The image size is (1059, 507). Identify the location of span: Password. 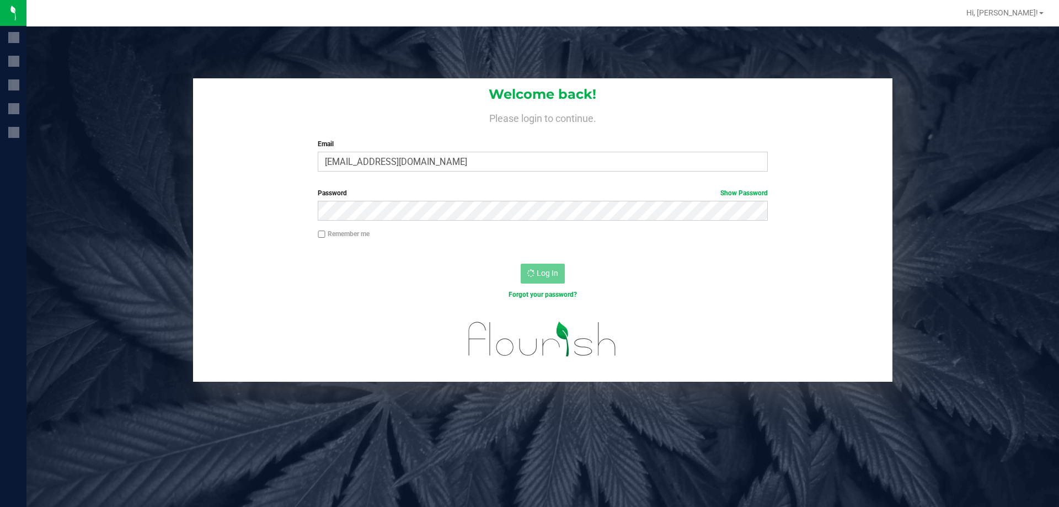
(332, 193).